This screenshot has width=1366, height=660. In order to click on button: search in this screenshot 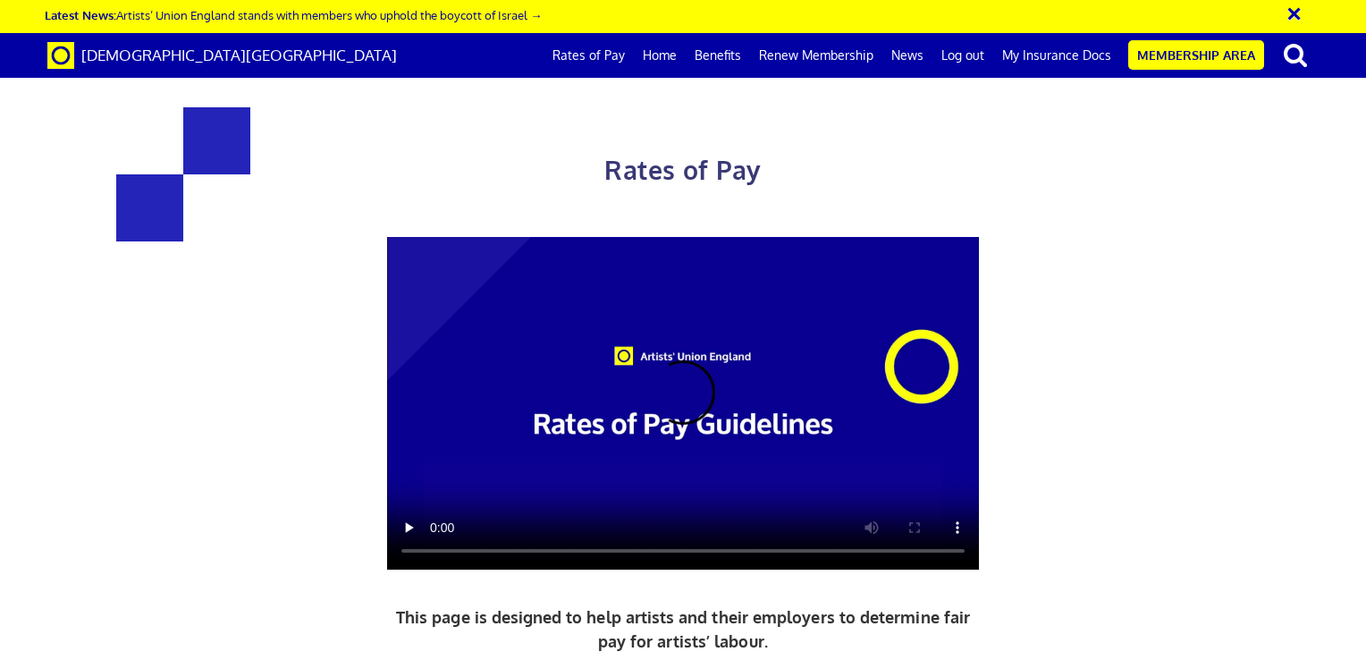, I will do `click(1295, 55)`.